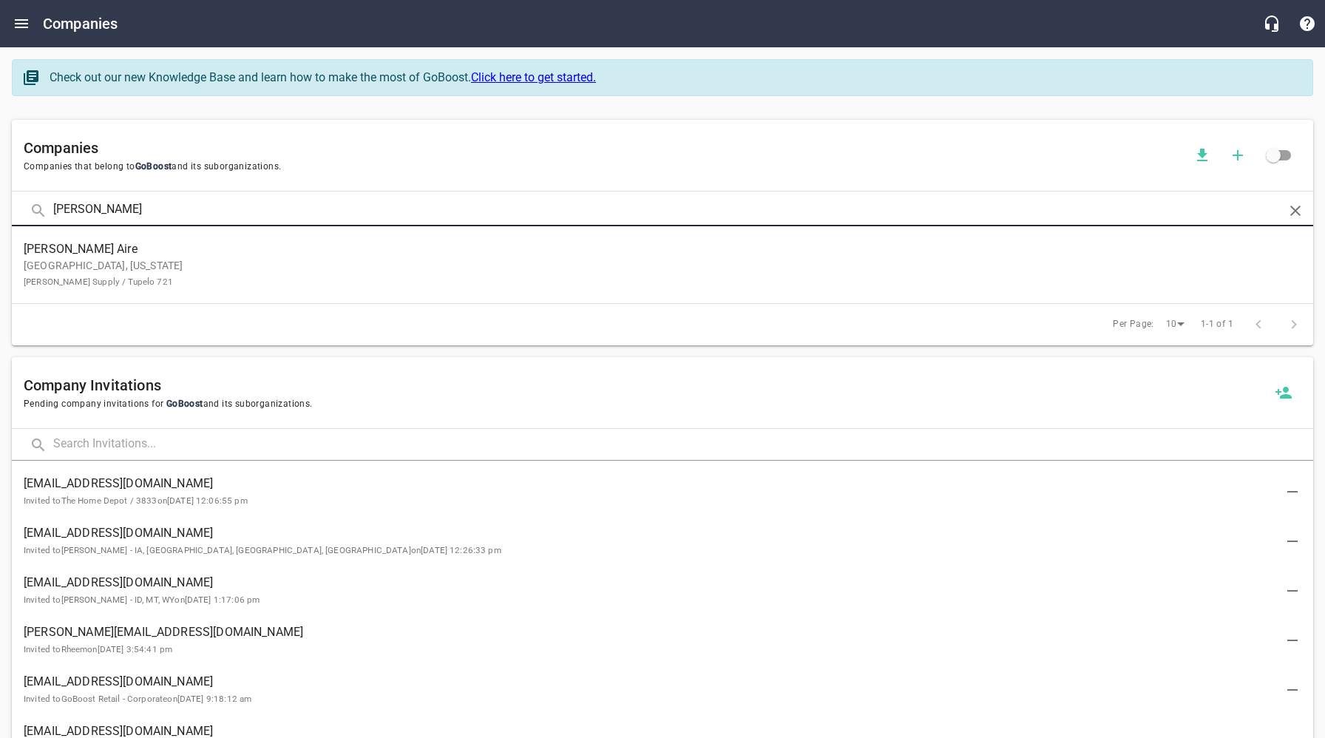 The image size is (1325, 738). What do you see at coordinates (683, 444) in the screenshot?
I see `input: Search Invitations...` at bounding box center [683, 444].